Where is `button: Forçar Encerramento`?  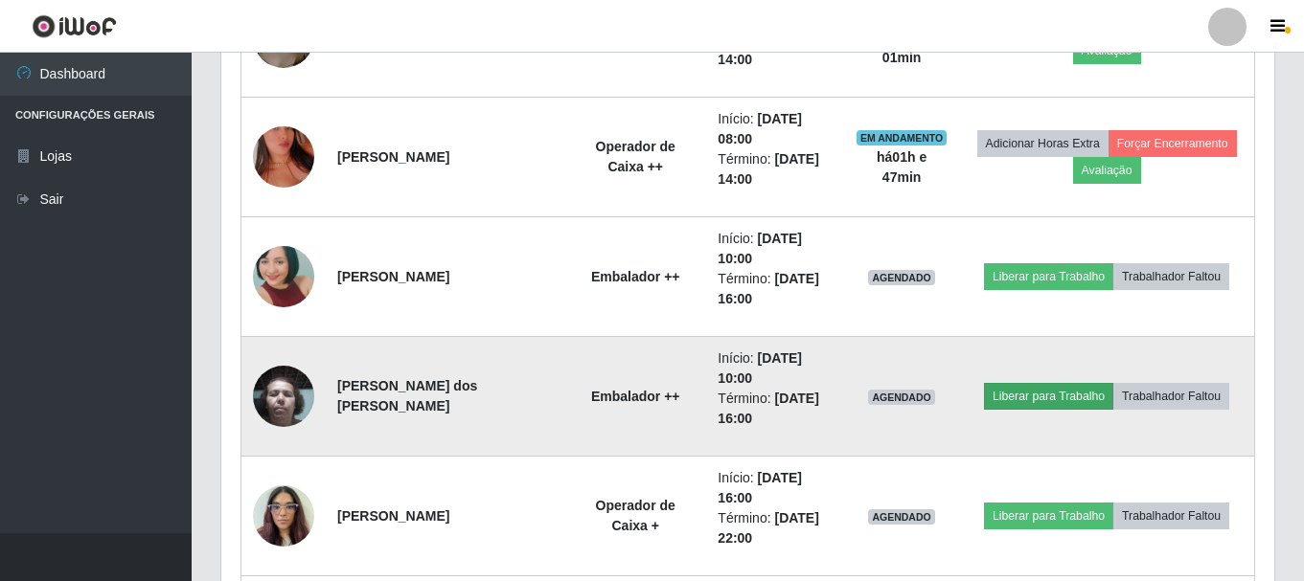
button: Forçar Encerramento is located at coordinates (1172, 144).